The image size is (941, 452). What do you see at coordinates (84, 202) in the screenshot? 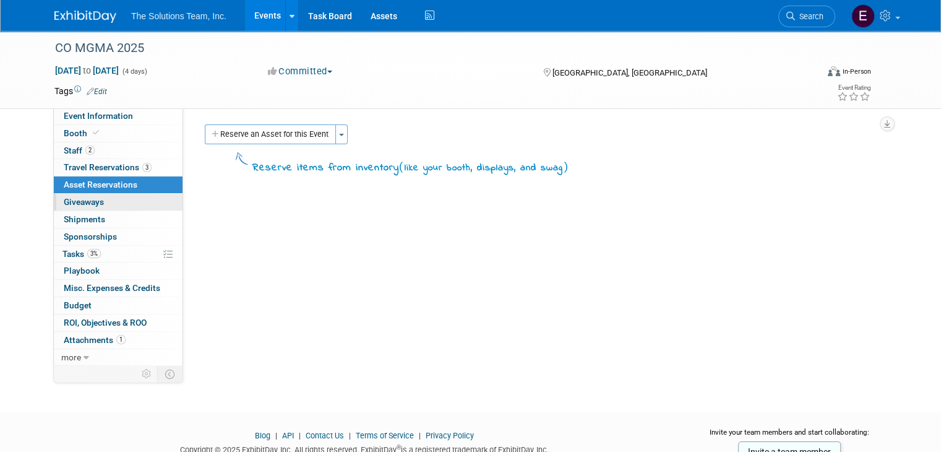
I see `span: Giveaways` at bounding box center [84, 202].